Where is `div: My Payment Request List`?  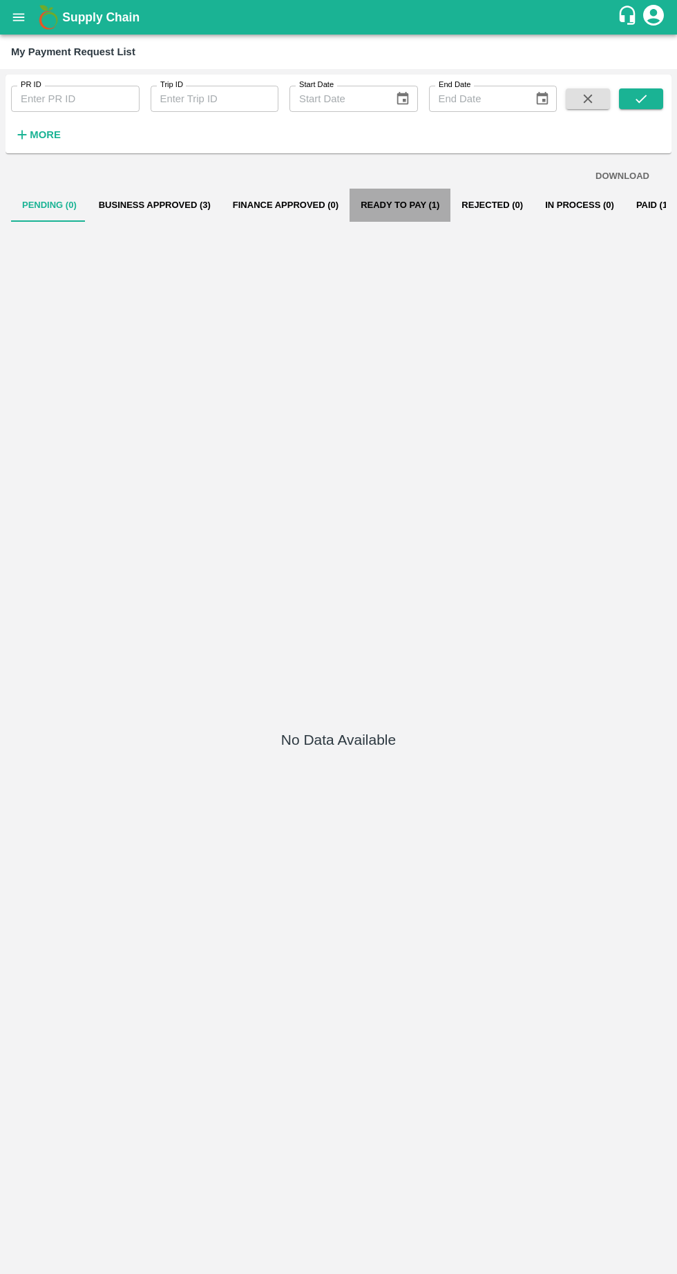 div: My Payment Request List is located at coordinates (73, 52).